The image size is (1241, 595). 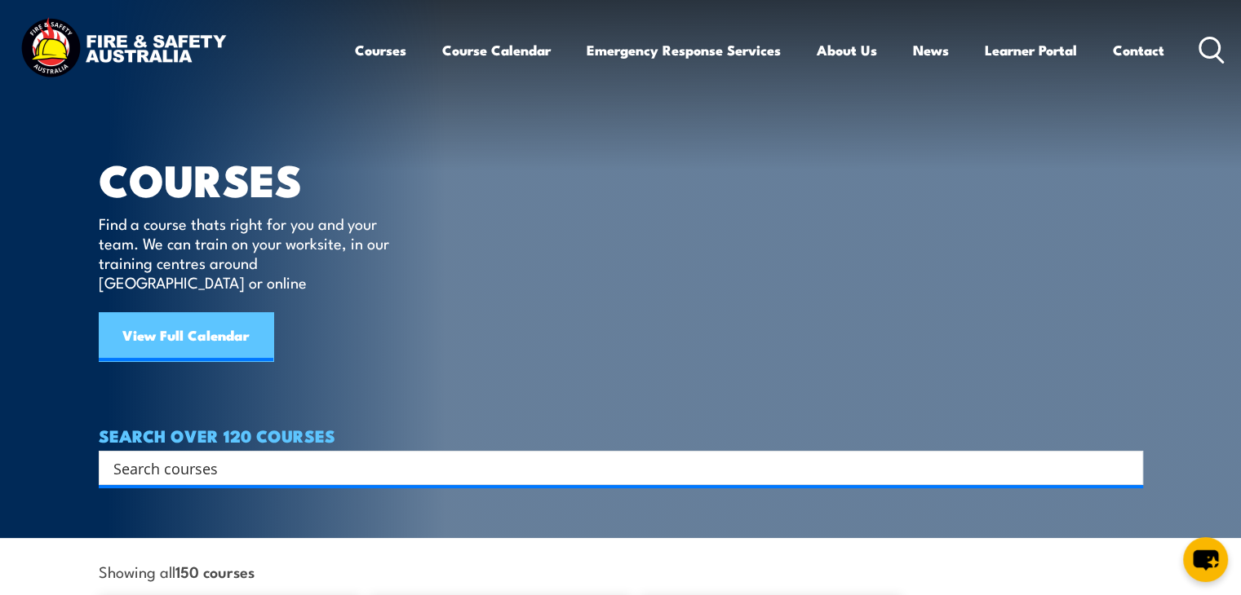 What do you see at coordinates (621, 436) in the screenshot?
I see `h4: SEARCH OVER 120 COURSES` at bounding box center [621, 436].